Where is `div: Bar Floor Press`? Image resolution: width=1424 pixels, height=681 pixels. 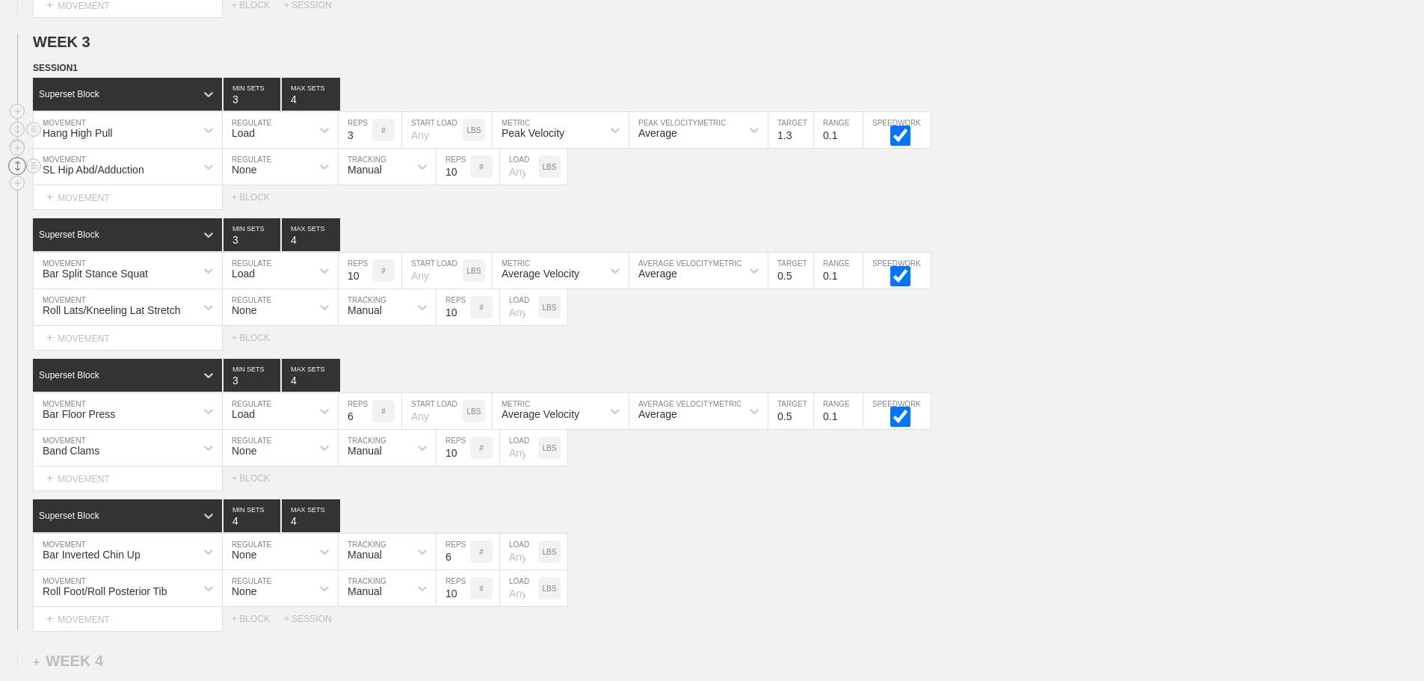 div: Bar Floor Press is located at coordinates (78, 414).